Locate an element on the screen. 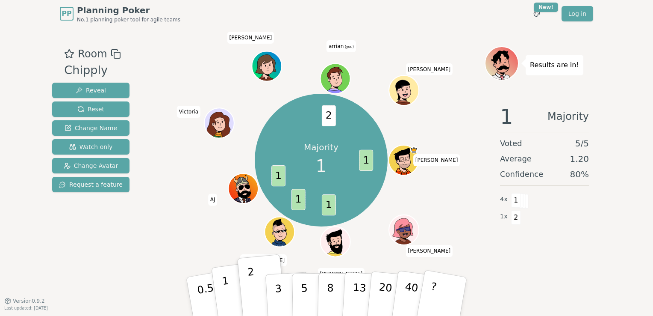 Image resolution: width=653 pixels, height=316 pixels. span: No.1 planning poker tool for agile teams is located at coordinates (129, 20).